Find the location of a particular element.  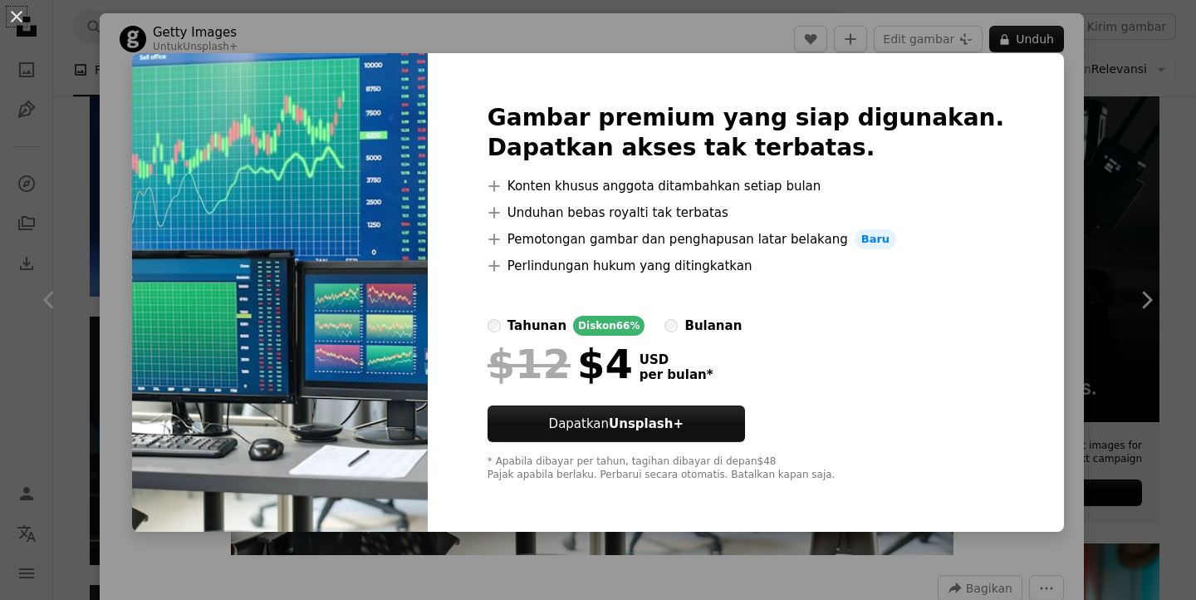

div: $4 is located at coordinates (560, 364).